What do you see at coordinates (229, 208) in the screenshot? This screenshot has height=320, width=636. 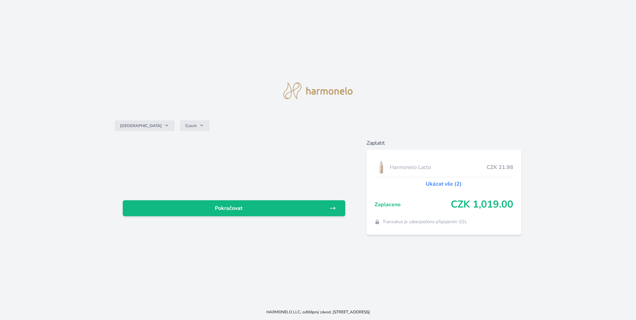 I see `span: Pokračovat` at bounding box center [229, 208].